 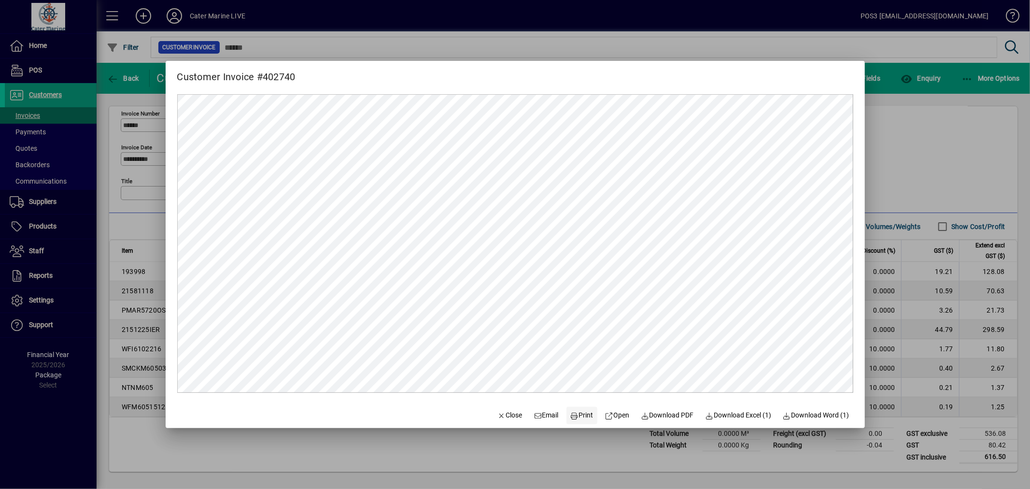 What do you see at coordinates (816, 415) in the screenshot?
I see `button: Download Word (1)` at bounding box center [816, 415].